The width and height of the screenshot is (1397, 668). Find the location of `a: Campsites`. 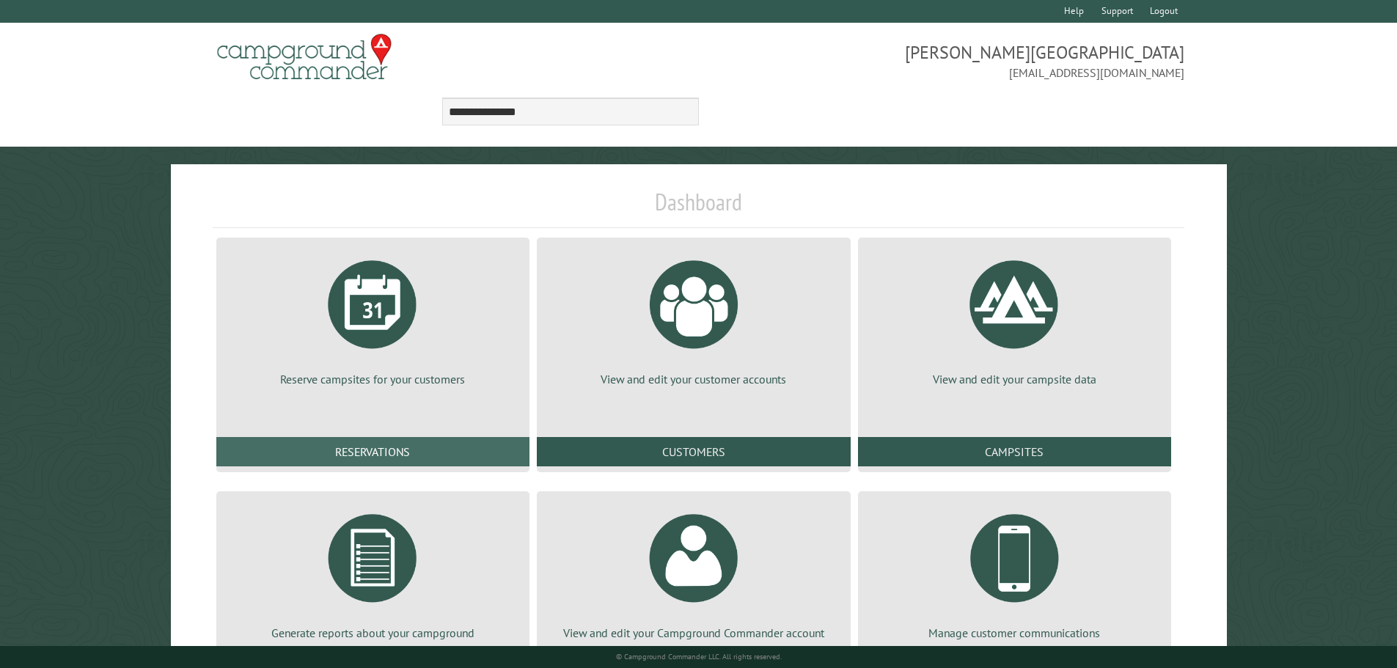

a: Campsites is located at coordinates (1014, 452).